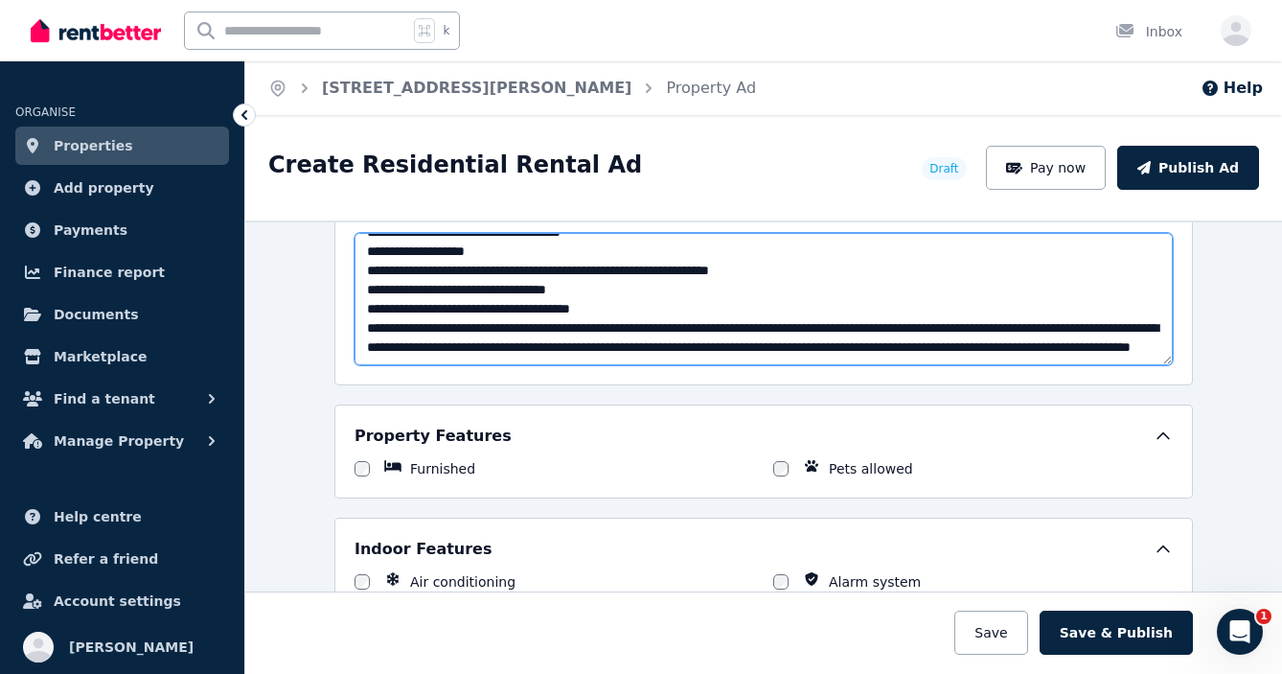 Image resolution: width=1282 pixels, height=674 pixels. Describe the element at coordinates (98, 516) in the screenshot. I see `span: Help centre` at that location.